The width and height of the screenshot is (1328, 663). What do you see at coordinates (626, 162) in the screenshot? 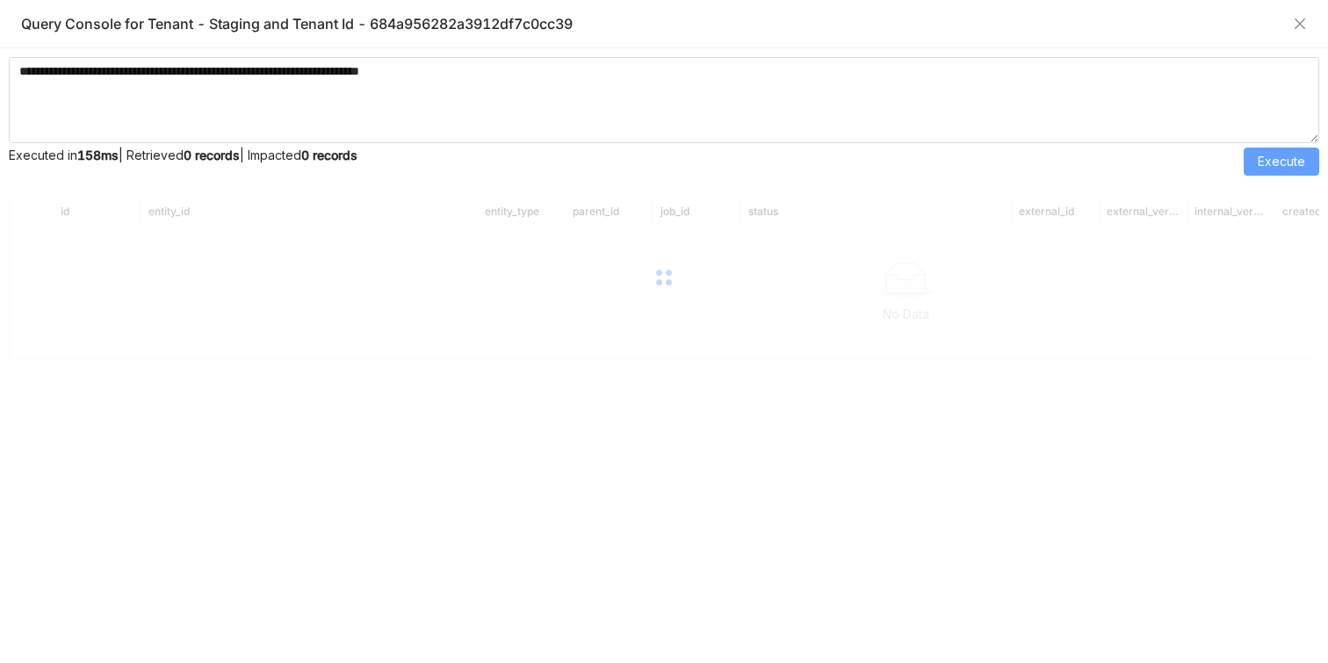
I see `div: Executed in | Retrieved | Impacted` at bounding box center [626, 162].